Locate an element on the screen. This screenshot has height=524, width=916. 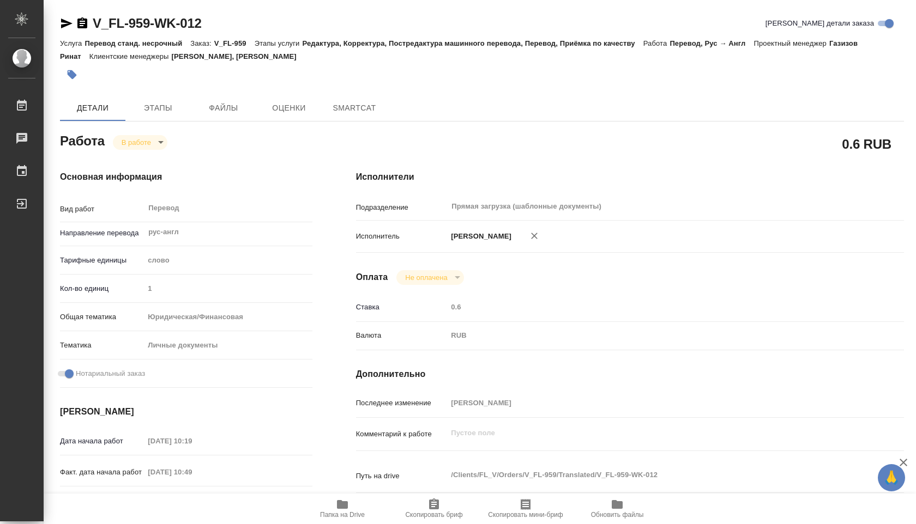
h4: Дополнительно is located at coordinates (630, 375).